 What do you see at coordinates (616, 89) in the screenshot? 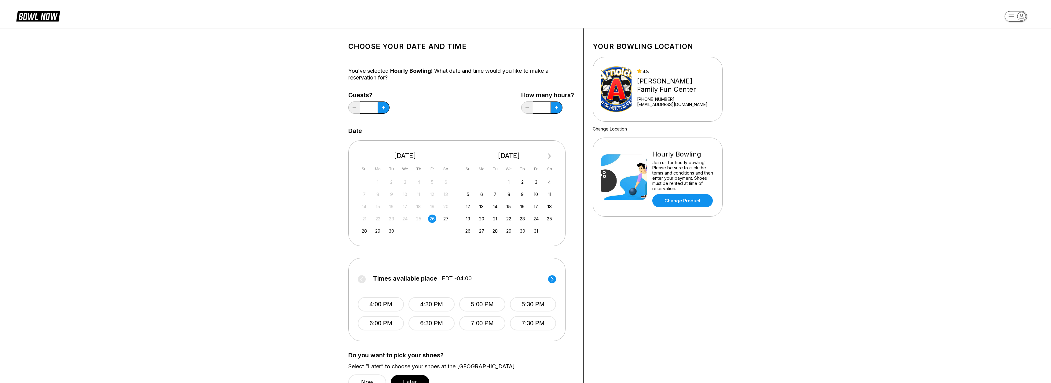
I see `img: Arnold's Family Fun Center` at bounding box center [616, 89].